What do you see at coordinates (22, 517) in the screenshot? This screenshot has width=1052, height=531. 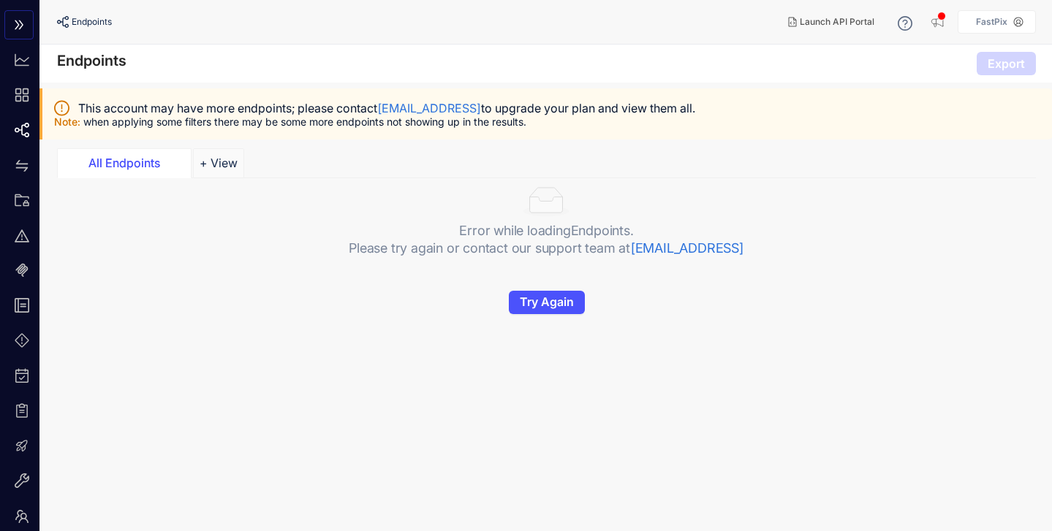 I see `span: team` at bounding box center [22, 517].